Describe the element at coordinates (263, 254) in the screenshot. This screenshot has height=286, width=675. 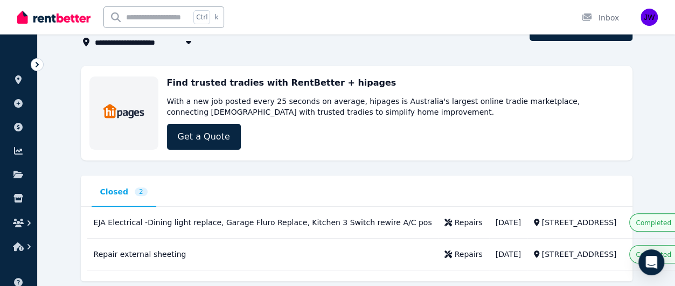
I see `div: Repair external sheeting` at that location.